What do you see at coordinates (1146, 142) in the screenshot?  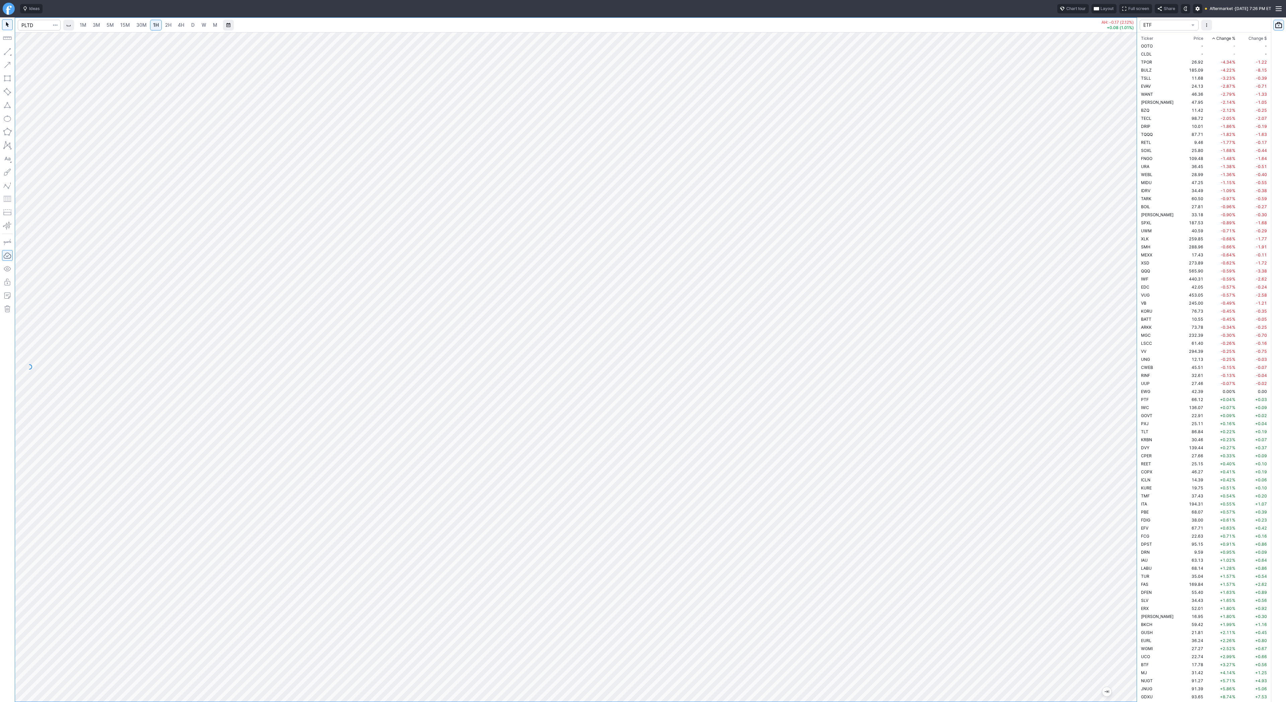 I see `span: RETL` at bounding box center [1146, 142].